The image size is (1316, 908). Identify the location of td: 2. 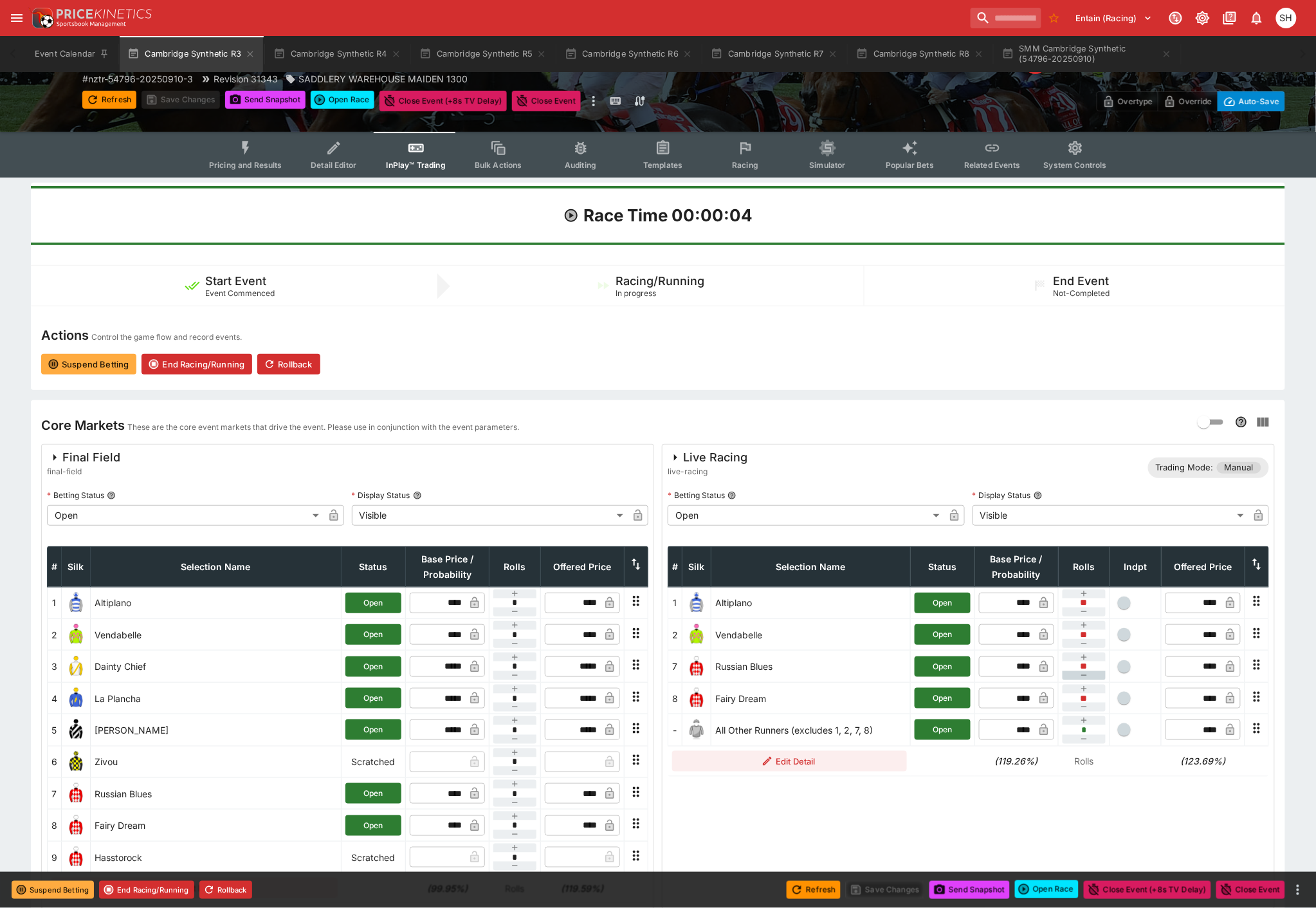
(676, 635).